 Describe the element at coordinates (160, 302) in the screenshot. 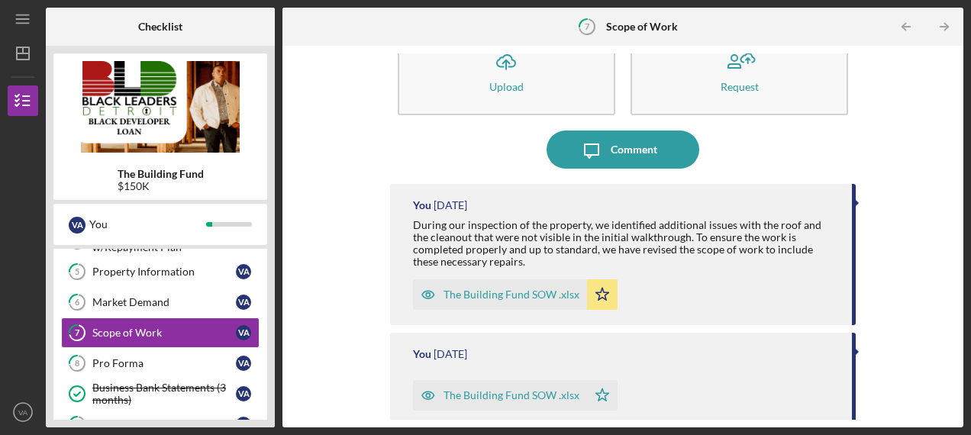

I see `a: 6Market DemandVA` at that location.